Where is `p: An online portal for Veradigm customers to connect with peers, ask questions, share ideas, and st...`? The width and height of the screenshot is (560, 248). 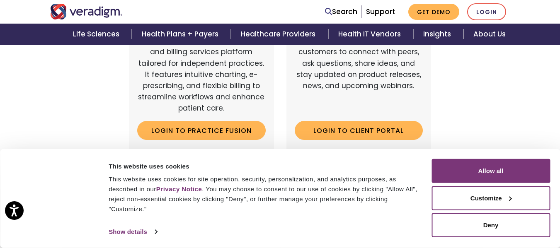 p: An online portal for Veradigm customers to connect with peers, ask questions, share ideas, and st... is located at coordinates (359, 75).